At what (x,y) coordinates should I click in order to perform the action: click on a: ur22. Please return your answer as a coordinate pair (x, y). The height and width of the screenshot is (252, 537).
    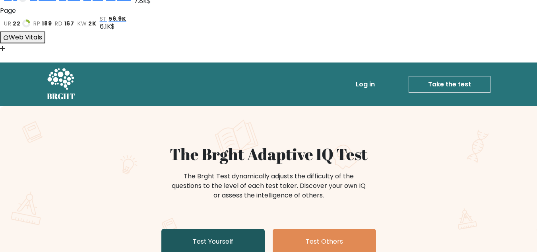
    Looking at the image, I should click on (17, 23).